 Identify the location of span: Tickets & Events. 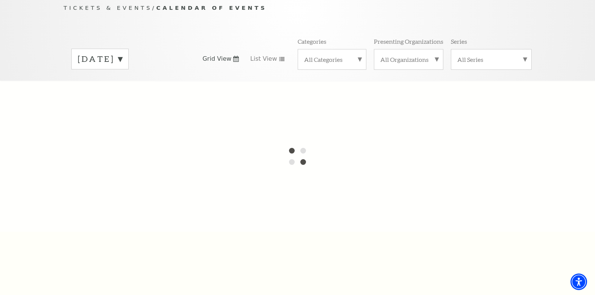
(108, 8).